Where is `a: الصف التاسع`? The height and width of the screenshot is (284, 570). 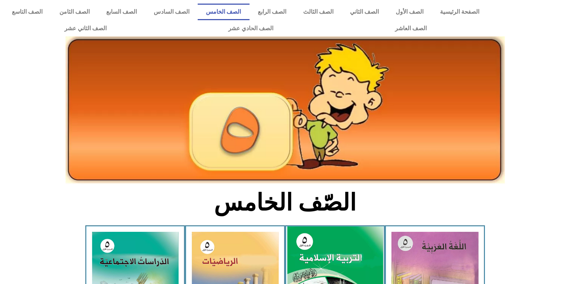 a: الصف التاسع is located at coordinates (27, 12).